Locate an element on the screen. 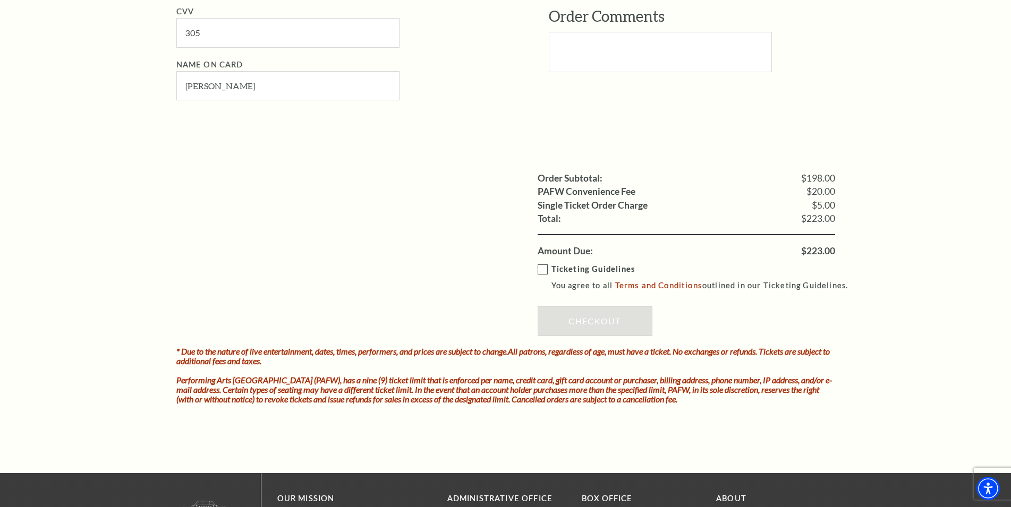 This screenshot has height=507, width=1011. p: OUR MISSION is located at coordinates (344, 499).